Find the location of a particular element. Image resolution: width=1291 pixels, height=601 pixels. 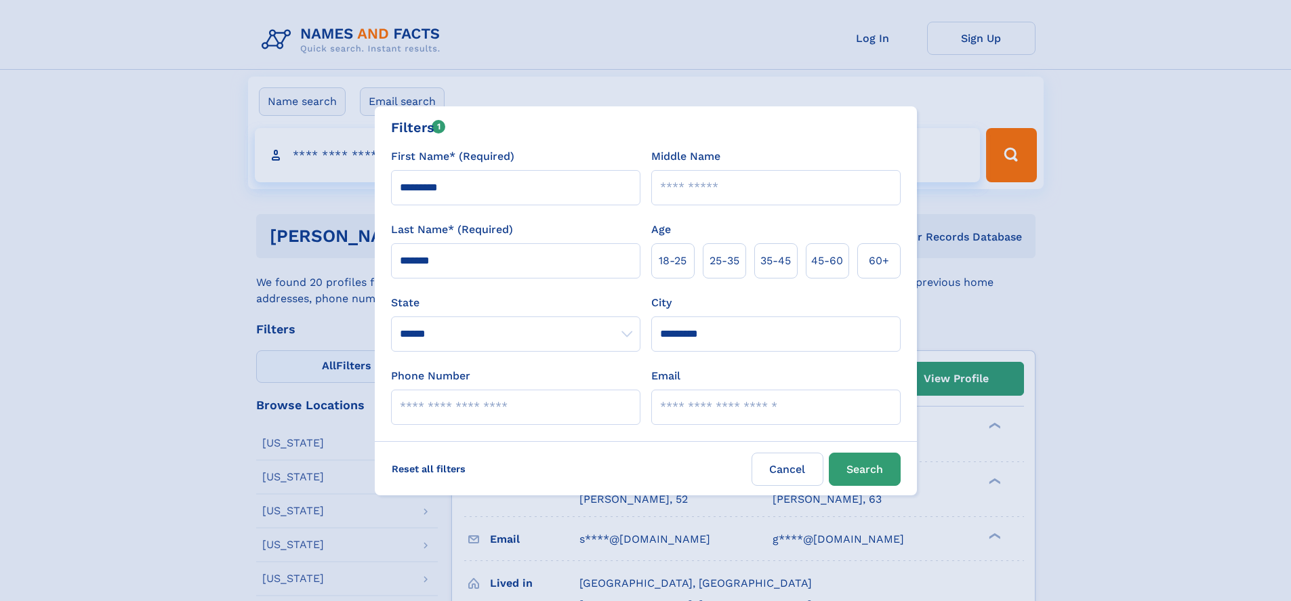

label: First Name* (Required) is located at coordinates (453, 156).